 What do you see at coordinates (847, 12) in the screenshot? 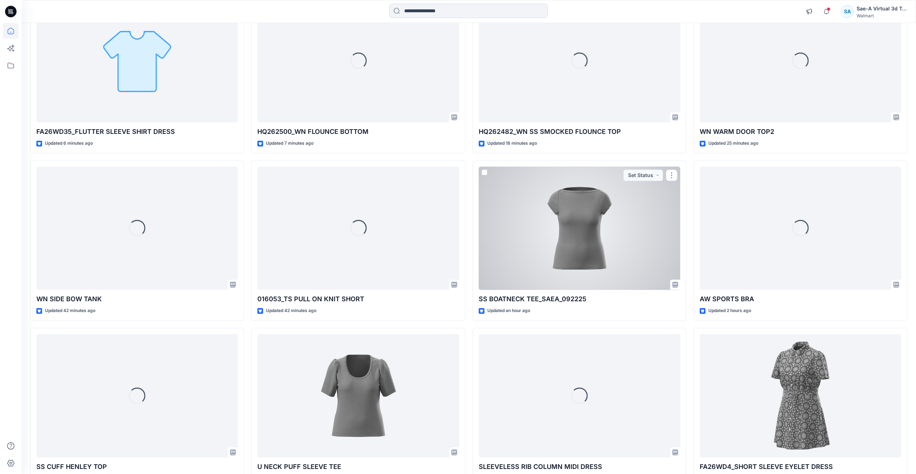
I see `div: SA` at bounding box center [847, 12].